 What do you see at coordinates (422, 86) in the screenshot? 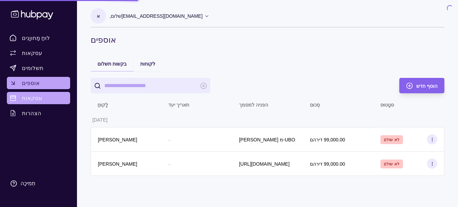
I see `button: הוסף חדש` at bounding box center [422, 86].